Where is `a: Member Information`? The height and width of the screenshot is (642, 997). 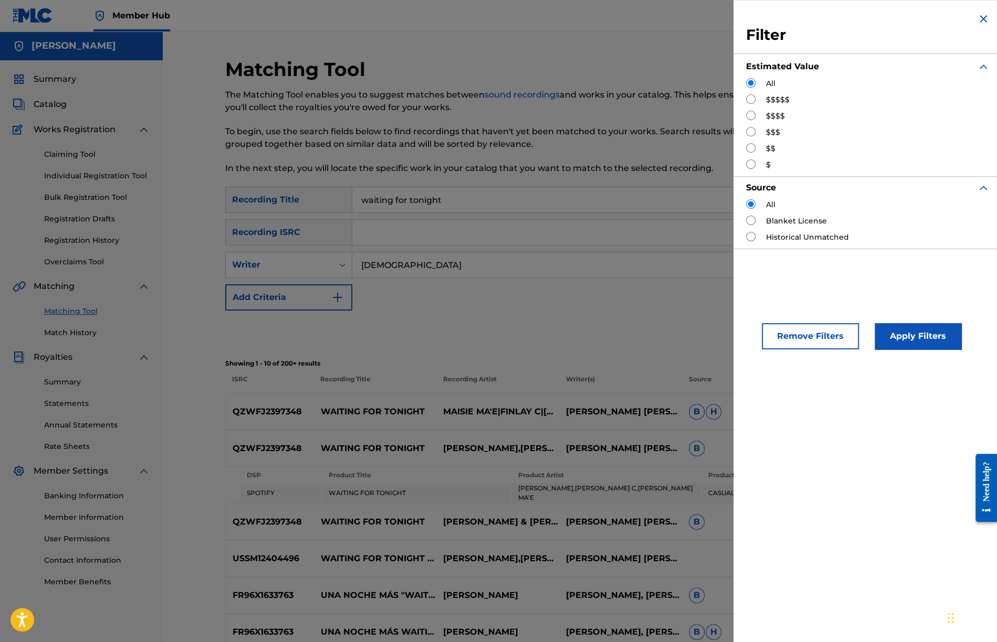
a: Member Information is located at coordinates (97, 518).